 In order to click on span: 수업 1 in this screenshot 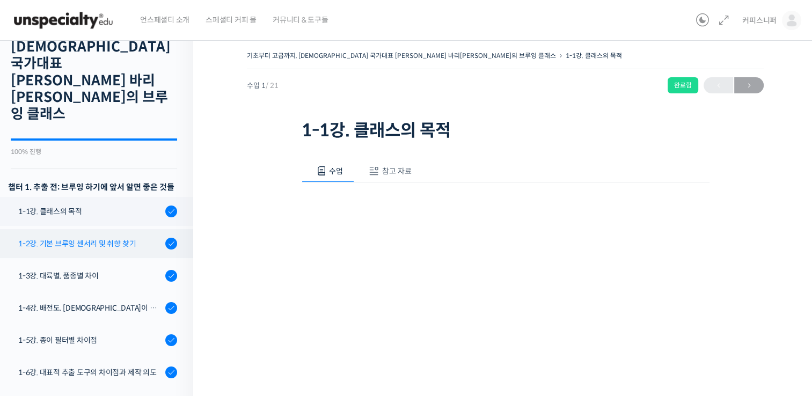, I will do `click(262, 85)`.